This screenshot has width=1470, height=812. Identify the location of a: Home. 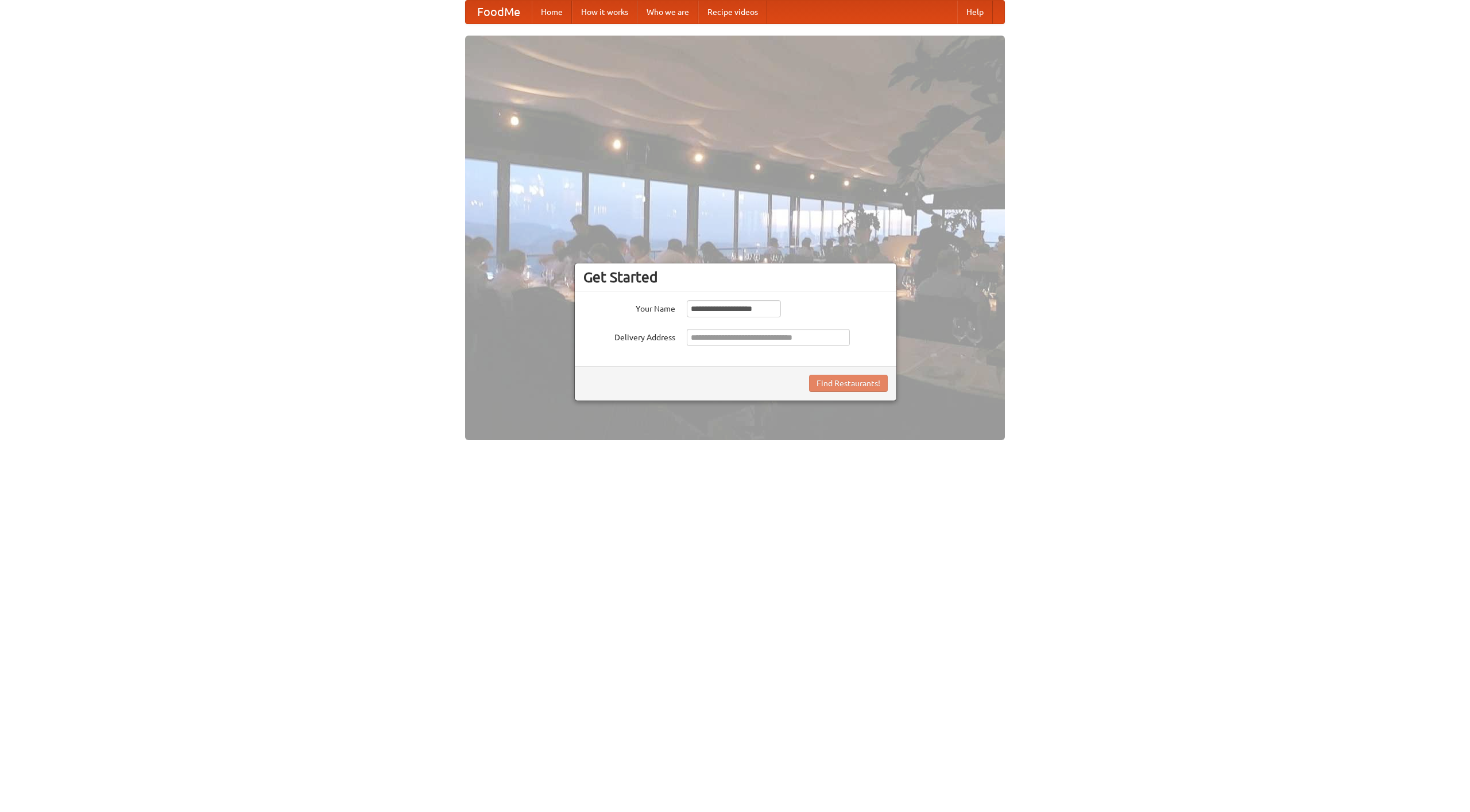
(552, 12).